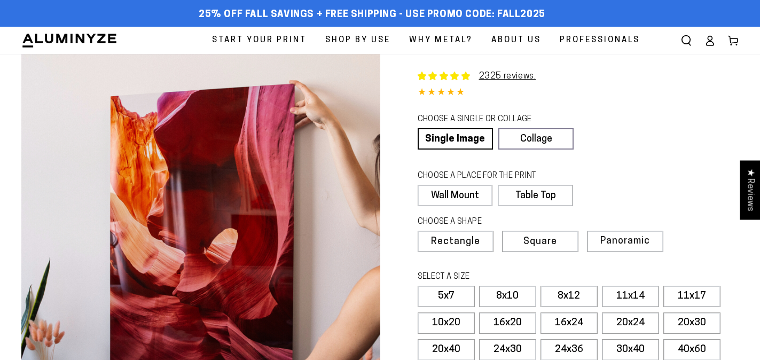 The width and height of the screenshot is (760, 360). I want to click on a: Professionals, so click(599, 40).